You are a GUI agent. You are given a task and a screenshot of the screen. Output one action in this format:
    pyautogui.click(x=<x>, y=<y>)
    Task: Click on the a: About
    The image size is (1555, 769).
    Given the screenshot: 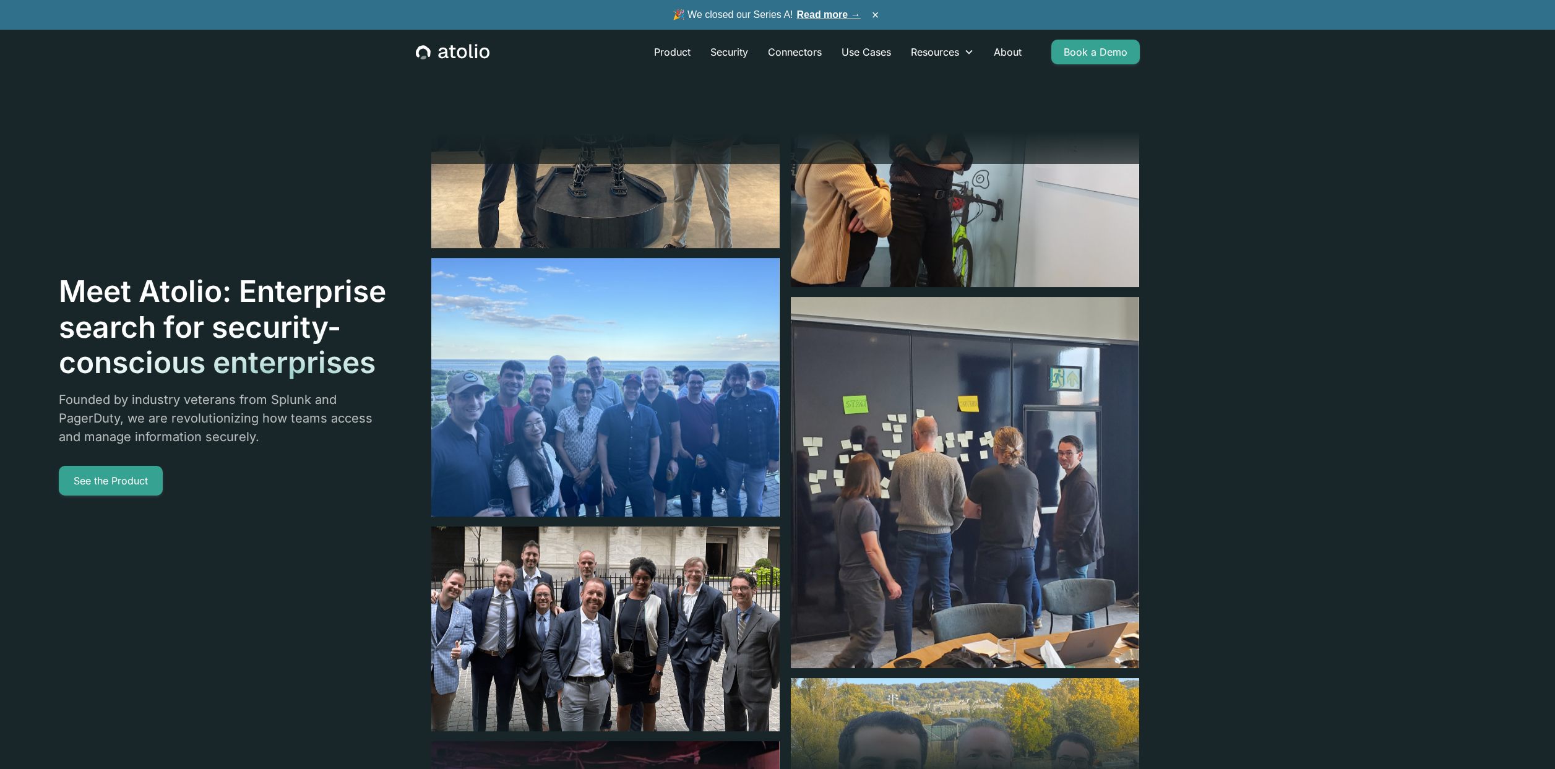 What is the action you would take?
    pyautogui.click(x=1007, y=52)
    